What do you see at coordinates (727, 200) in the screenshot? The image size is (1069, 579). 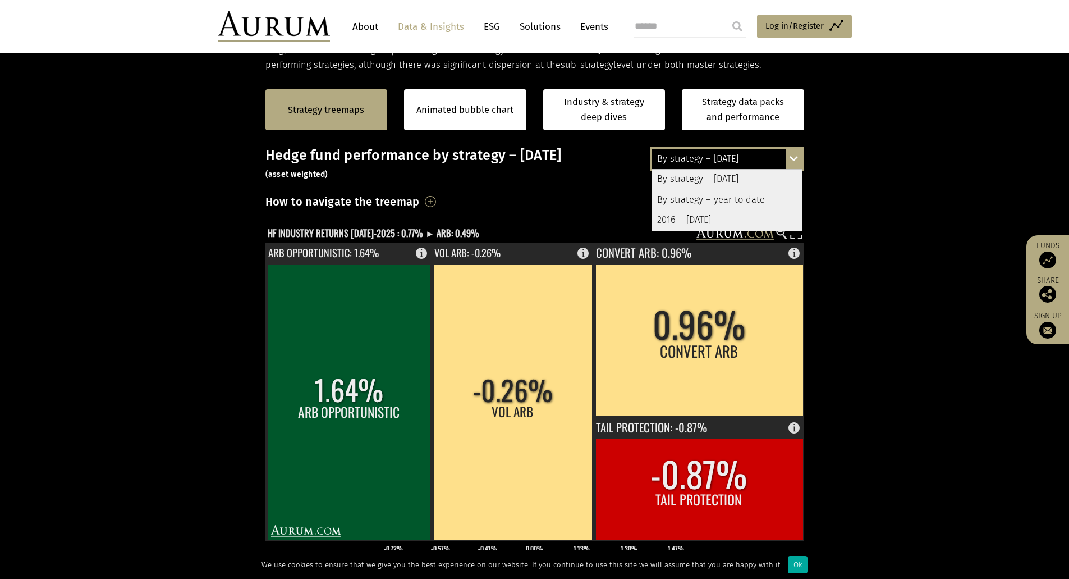 I see `div: By strategy – year to date` at bounding box center [727, 200].